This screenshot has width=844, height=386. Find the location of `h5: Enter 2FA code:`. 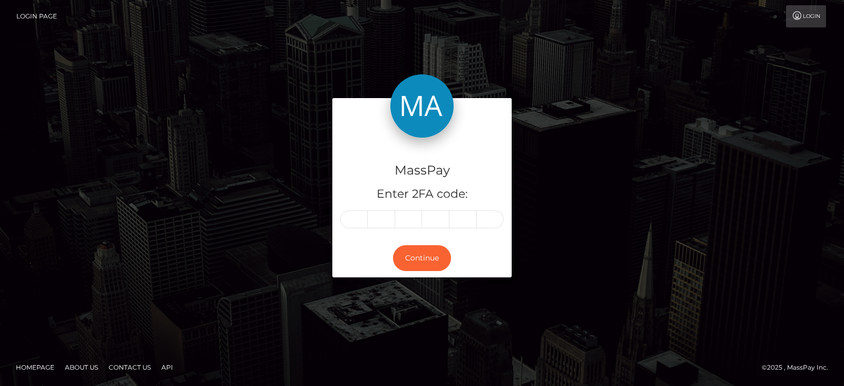

h5: Enter 2FA code: is located at coordinates (422, 194).